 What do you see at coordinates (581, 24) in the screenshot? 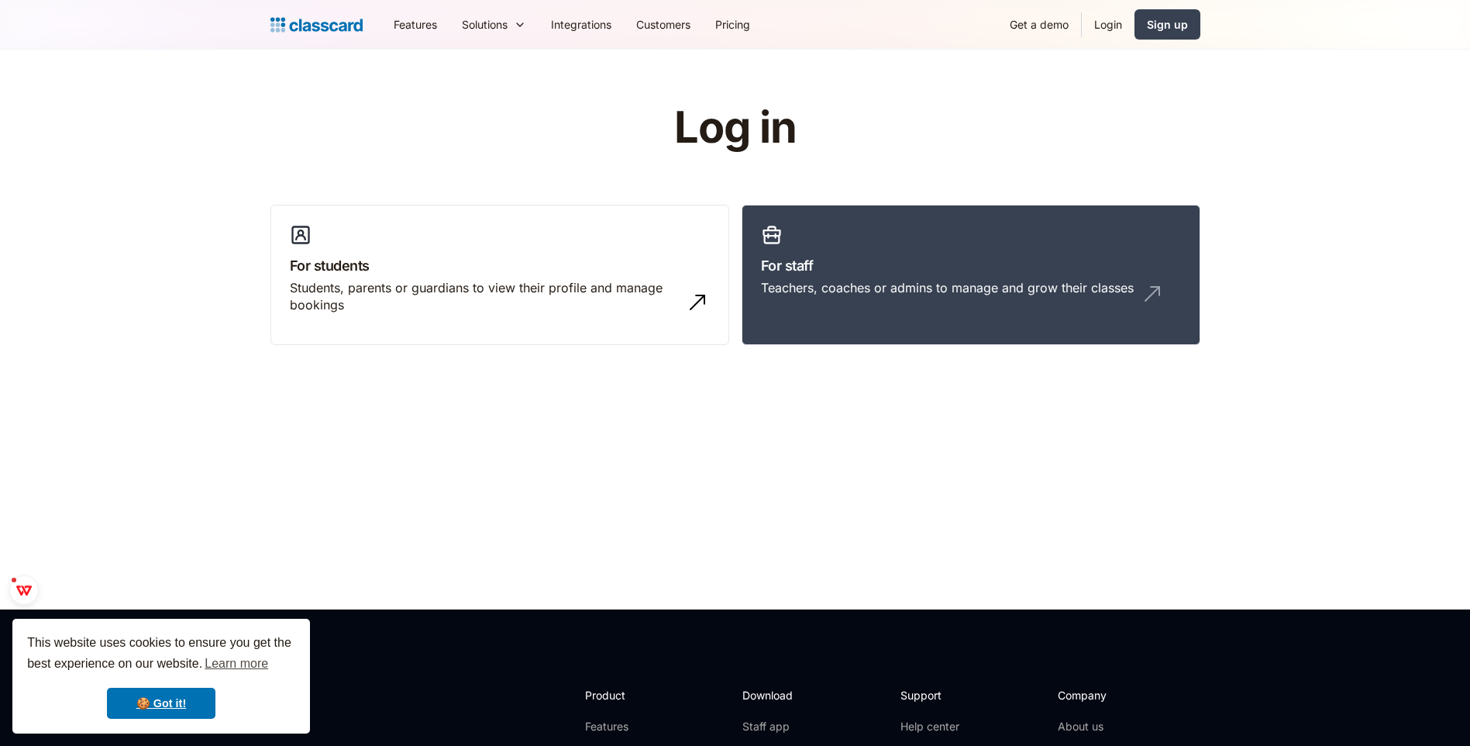
I see `a: Integrations` at bounding box center [581, 24].